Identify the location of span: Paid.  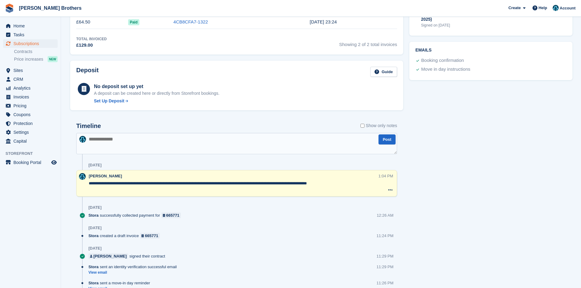
(134, 22).